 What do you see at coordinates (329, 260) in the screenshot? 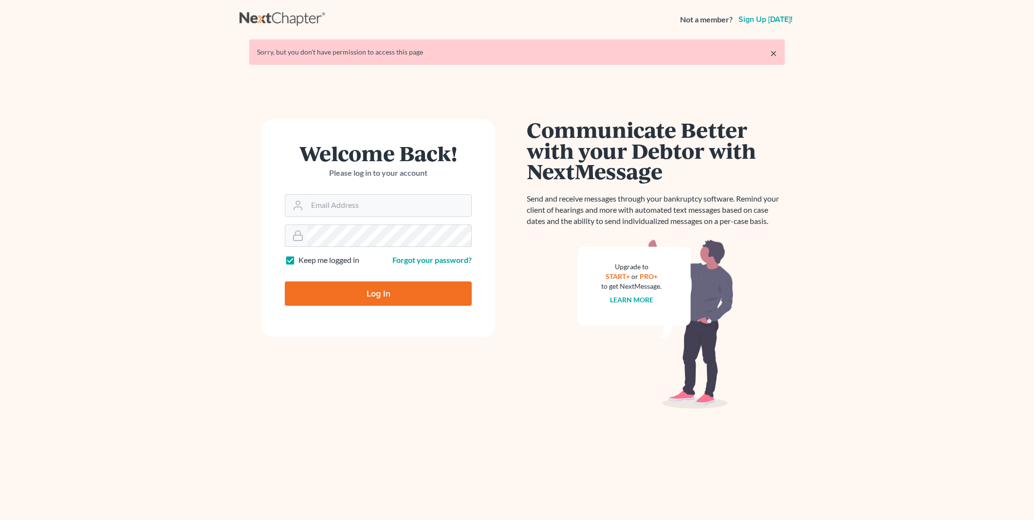
I see `label: Keep me logged in` at bounding box center [329, 260].